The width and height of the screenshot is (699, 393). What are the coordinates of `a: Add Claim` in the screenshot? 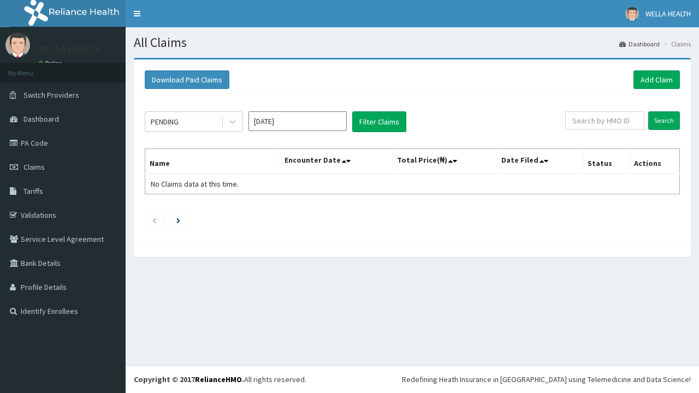 It's located at (656, 80).